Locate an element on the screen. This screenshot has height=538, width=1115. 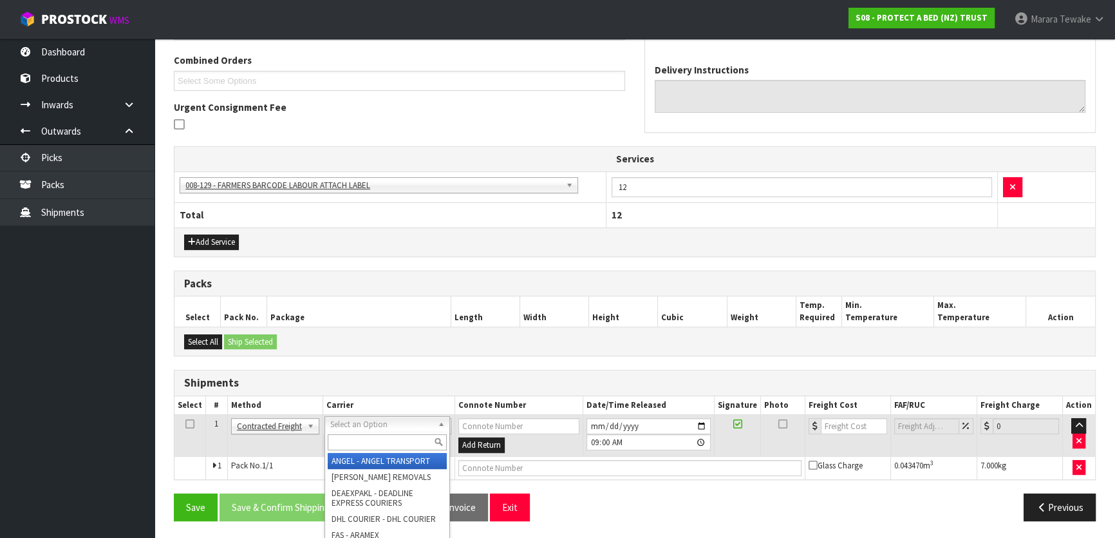
button: Exit is located at coordinates (510, 507).